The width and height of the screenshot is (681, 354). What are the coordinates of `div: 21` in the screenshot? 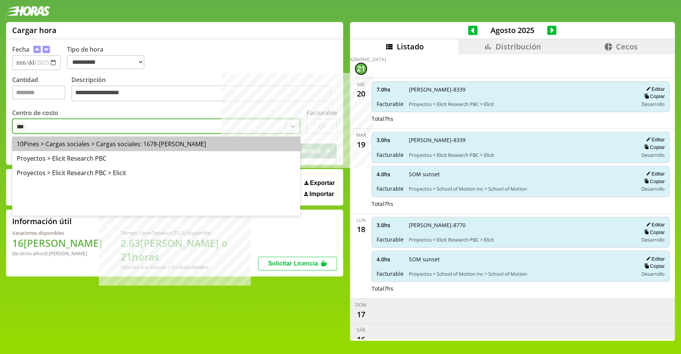 It's located at (361, 69).